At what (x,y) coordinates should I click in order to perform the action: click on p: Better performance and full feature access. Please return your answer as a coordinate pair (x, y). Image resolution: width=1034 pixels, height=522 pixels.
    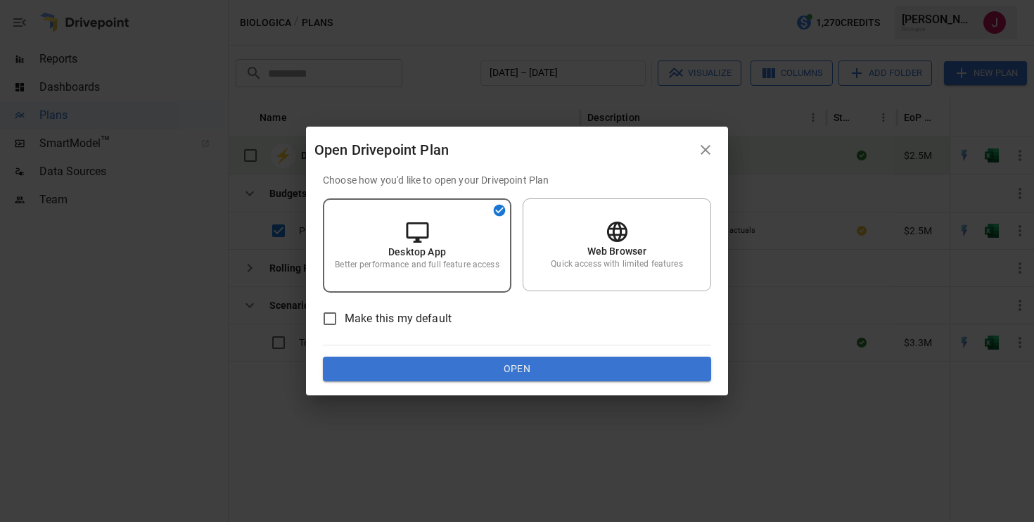
    Looking at the image, I should click on (416, 264).